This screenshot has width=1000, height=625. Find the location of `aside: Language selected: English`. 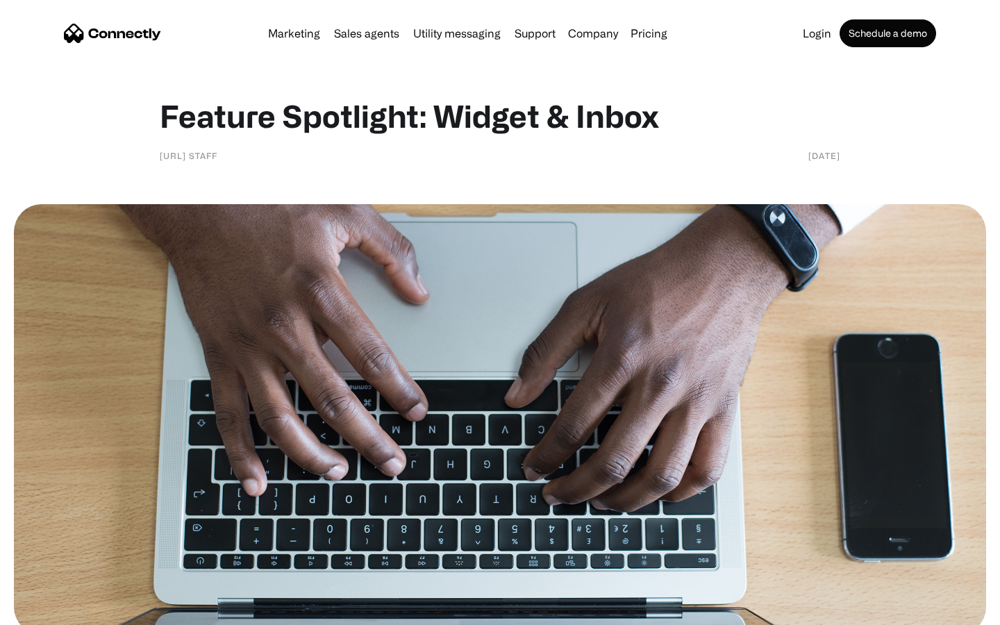

aside: Language selected: English is located at coordinates (49, 610).